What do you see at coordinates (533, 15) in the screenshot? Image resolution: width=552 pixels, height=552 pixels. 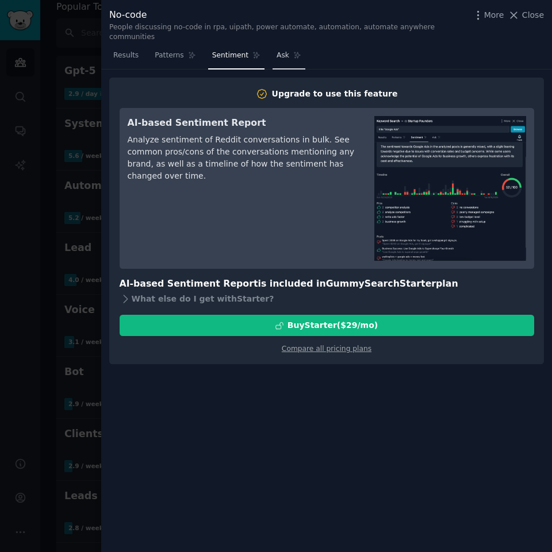 I see `span: Close` at bounding box center [533, 15].